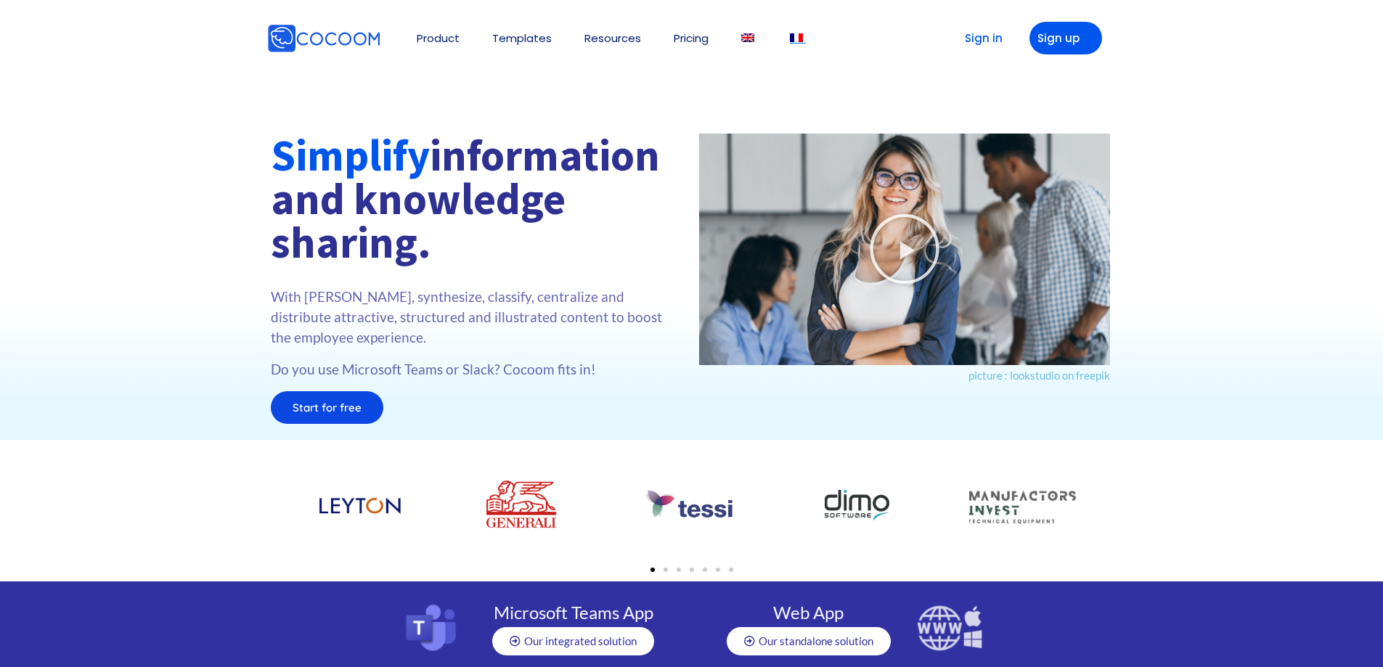  Describe the element at coordinates (979, 38) in the screenshot. I see `a: Sign in` at that location.